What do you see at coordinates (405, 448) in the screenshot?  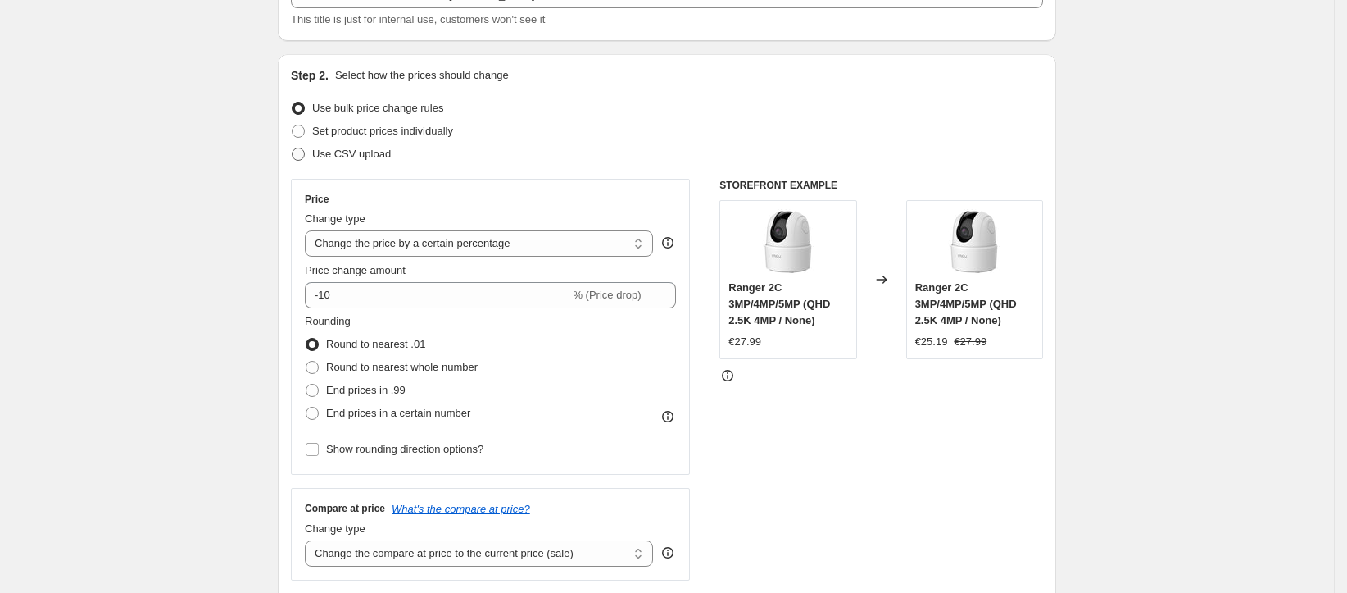 I see `span: Show rounding direction options?` at bounding box center [405, 448].